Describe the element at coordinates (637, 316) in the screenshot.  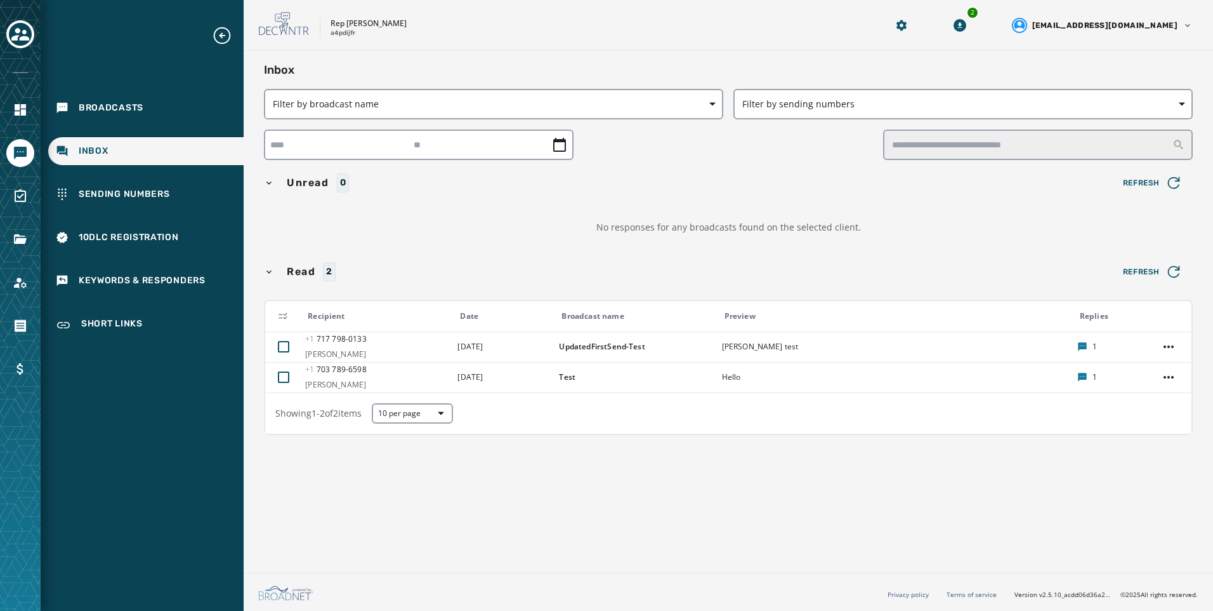
I see `div: Broadcast name` at that location.